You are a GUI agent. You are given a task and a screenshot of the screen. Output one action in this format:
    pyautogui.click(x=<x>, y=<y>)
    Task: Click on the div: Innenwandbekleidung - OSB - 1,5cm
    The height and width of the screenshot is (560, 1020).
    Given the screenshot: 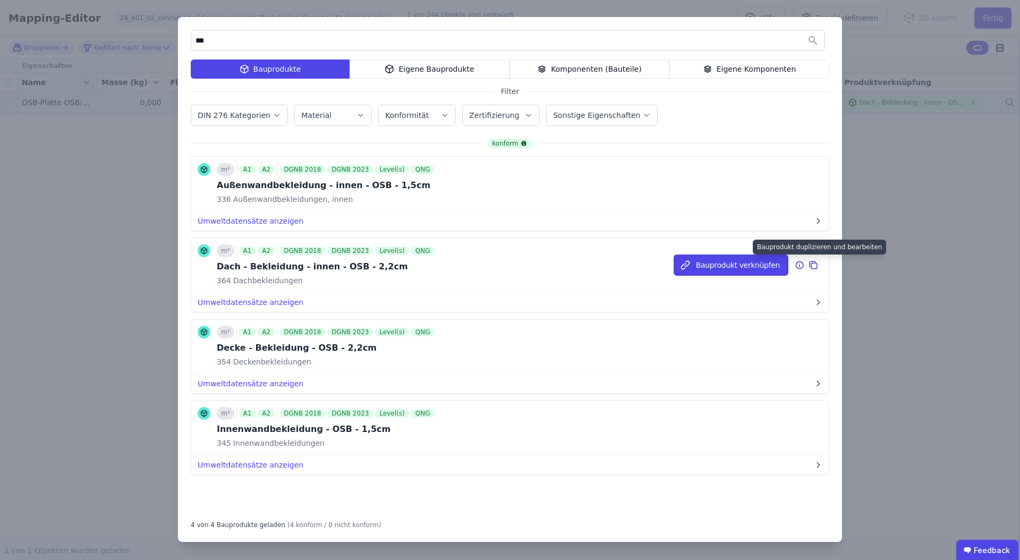 What is the action you would take?
    pyautogui.click(x=326, y=429)
    